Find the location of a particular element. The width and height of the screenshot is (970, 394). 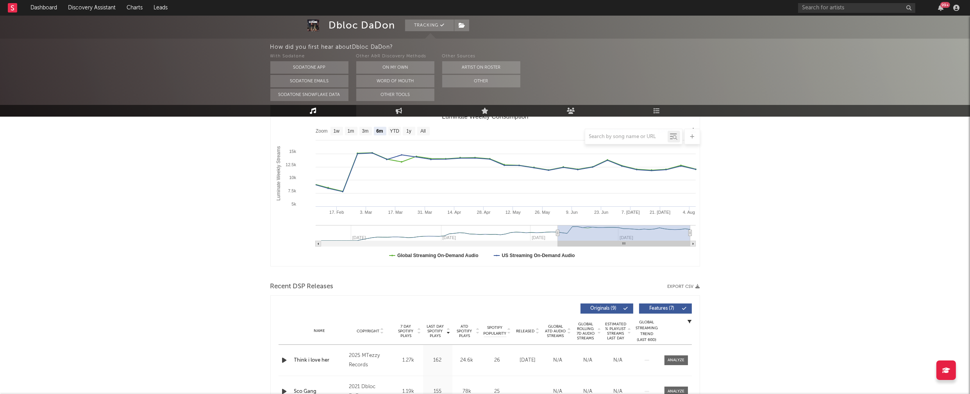

div: 2025 MTezzy Records is located at coordinates (370, 361).